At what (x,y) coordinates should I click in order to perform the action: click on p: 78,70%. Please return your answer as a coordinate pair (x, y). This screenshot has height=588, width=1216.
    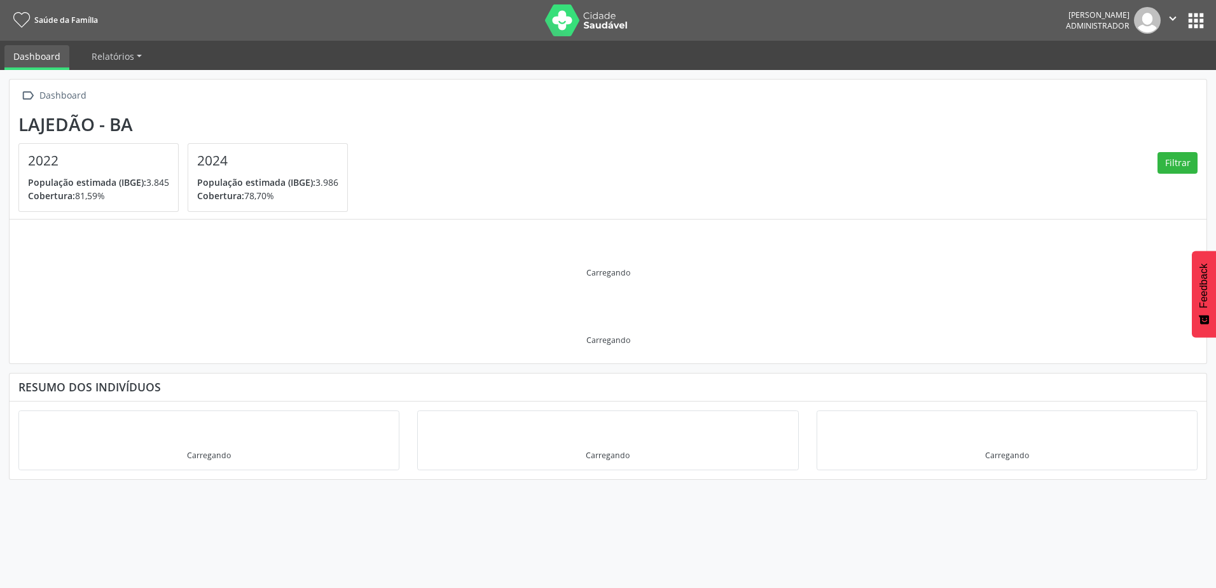
    Looking at the image, I should click on (268, 195).